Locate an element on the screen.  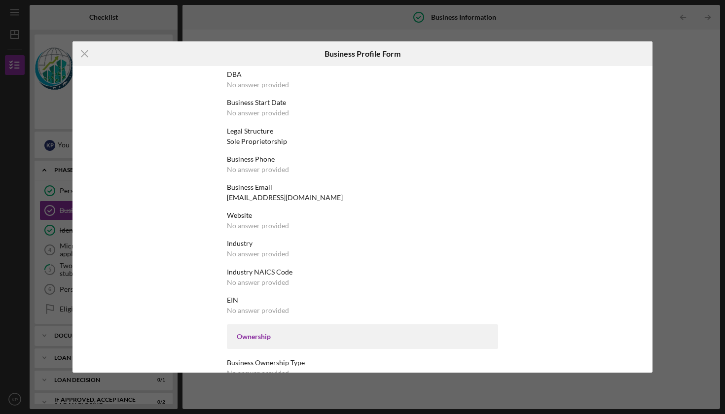
div: Business Email is located at coordinates (363, 187).